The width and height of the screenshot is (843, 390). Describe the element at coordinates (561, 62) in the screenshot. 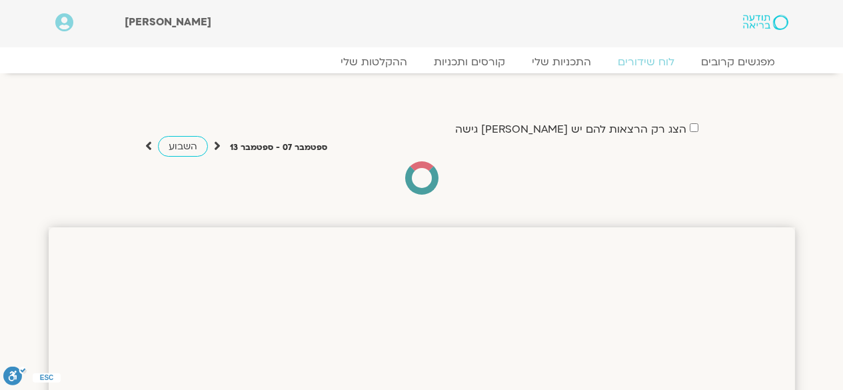

I see `a: התכניות שלי` at that location.